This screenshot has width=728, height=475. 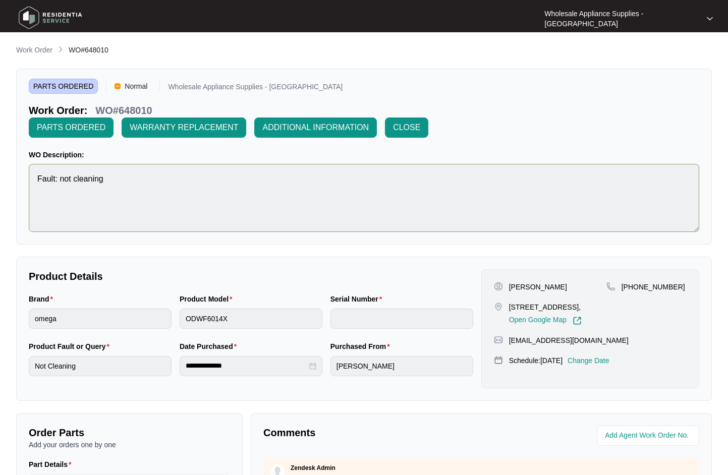 I want to click on span: WARRANTY REPLACEMENT, so click(x=184, y=128).